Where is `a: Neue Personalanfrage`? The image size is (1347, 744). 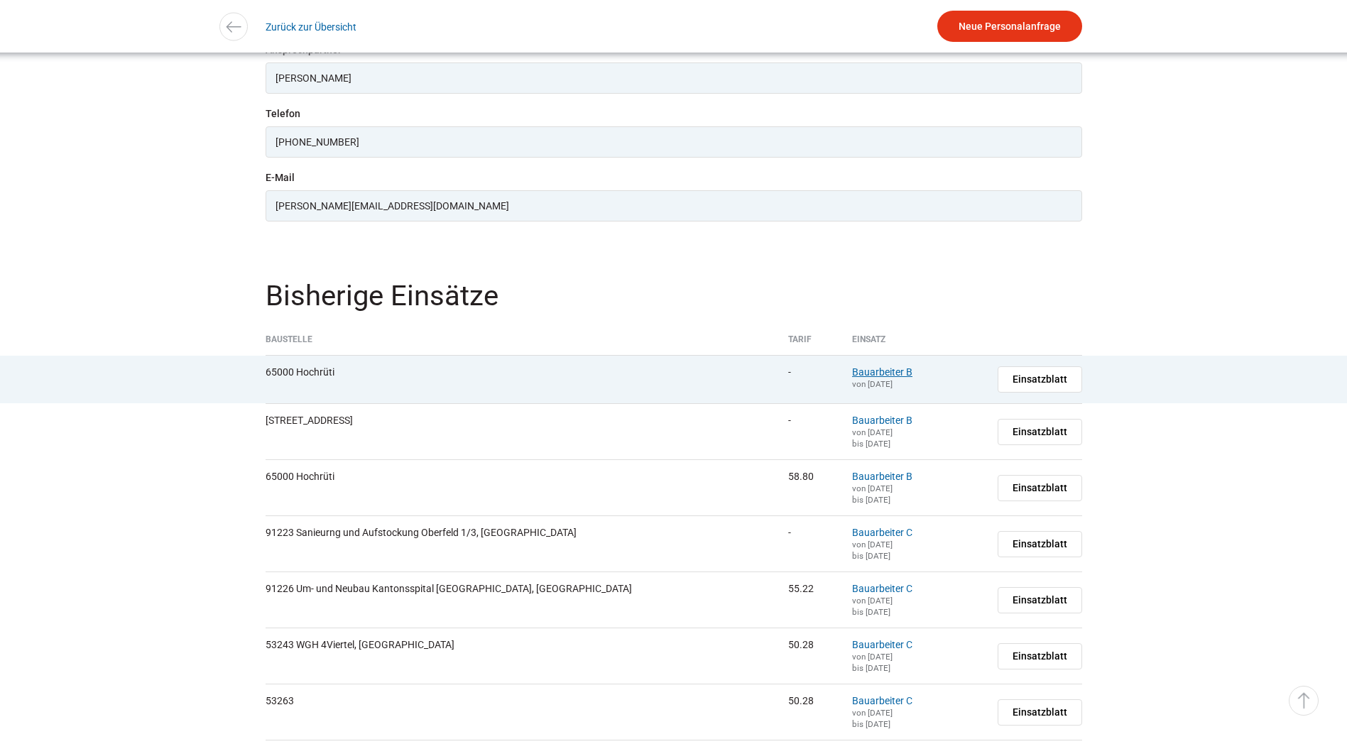
a: Neue Personalanfrage is located at coordinates (1010, 26).